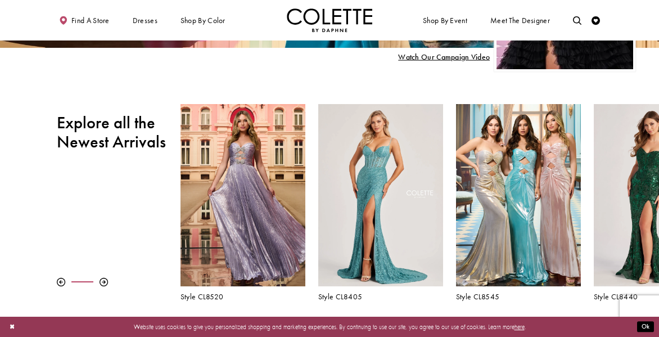 The image size is (659, 337). What do you see at coordinates (577, 20) in the screenshot?
I see `a: Toggle search` at bounding box center [577, 20].